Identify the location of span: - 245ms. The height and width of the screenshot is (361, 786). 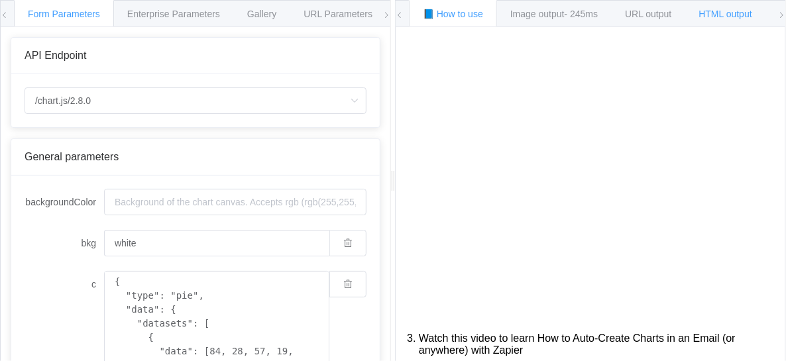
(581, 14).